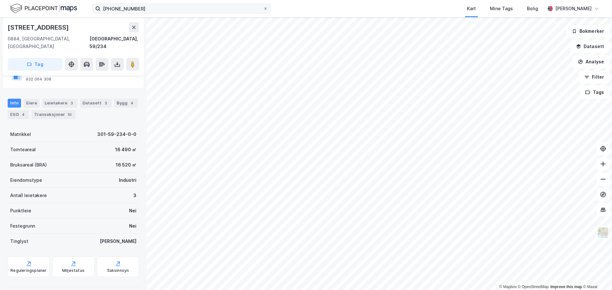 The image size is (612, 290). What do you see at coordinates (532, 9) in the screenshot?
I see `div: Bolig` at bounding box center [532, 9].